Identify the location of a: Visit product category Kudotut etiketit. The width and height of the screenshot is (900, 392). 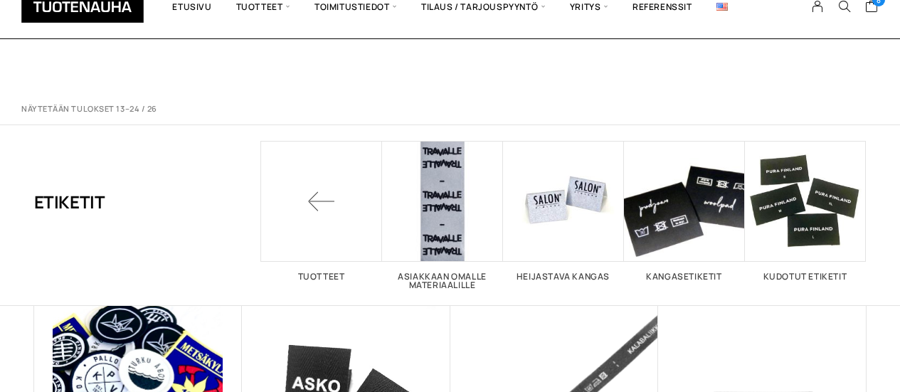
(806, 211).